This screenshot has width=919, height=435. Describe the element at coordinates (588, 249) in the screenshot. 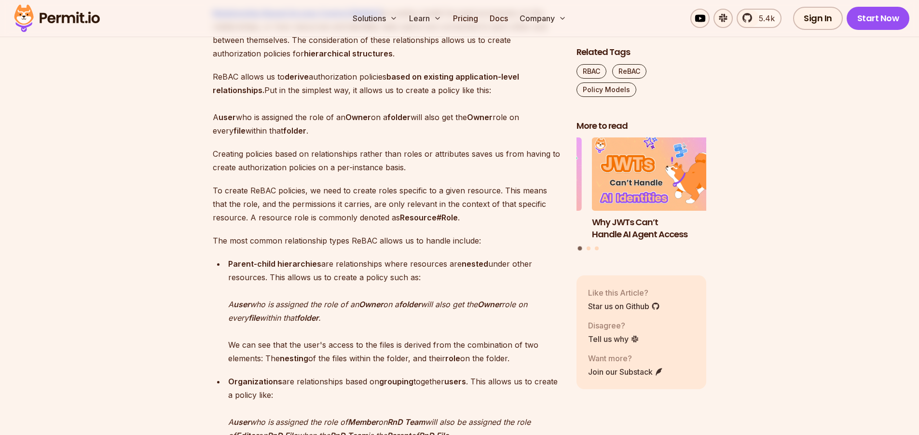

I see `button: Go to slide 2` at that location.